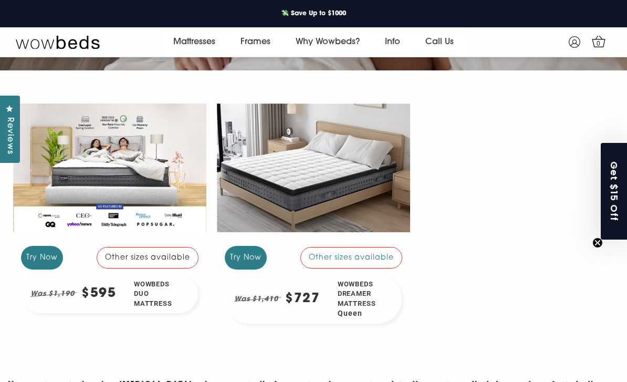  What do you see at coordinates (257, 299) in the screenshot?
I see `em: Was $1,410` at bounding box center [257, 299].